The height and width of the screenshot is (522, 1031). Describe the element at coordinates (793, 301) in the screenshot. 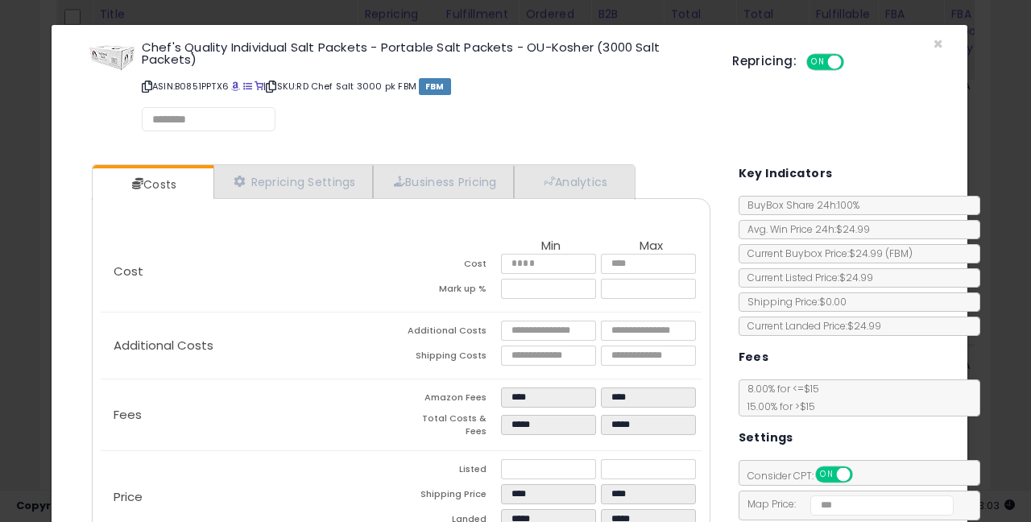

I see `span: Shipping Price: $0.00` at that location.